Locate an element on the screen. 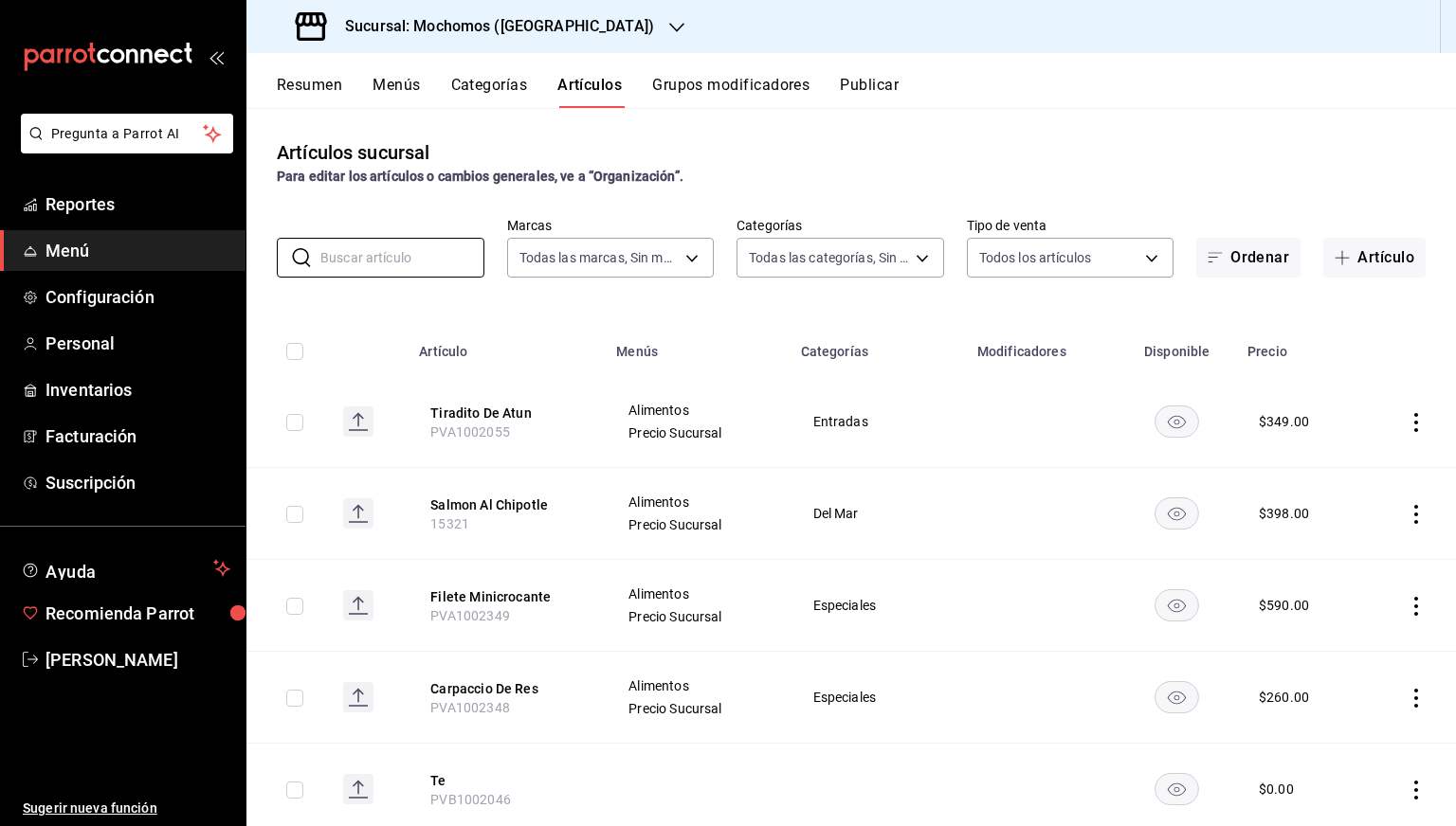 This screenshot has height=826, width=1456. span: PVA1002055 is located at coordinates (470, 433).